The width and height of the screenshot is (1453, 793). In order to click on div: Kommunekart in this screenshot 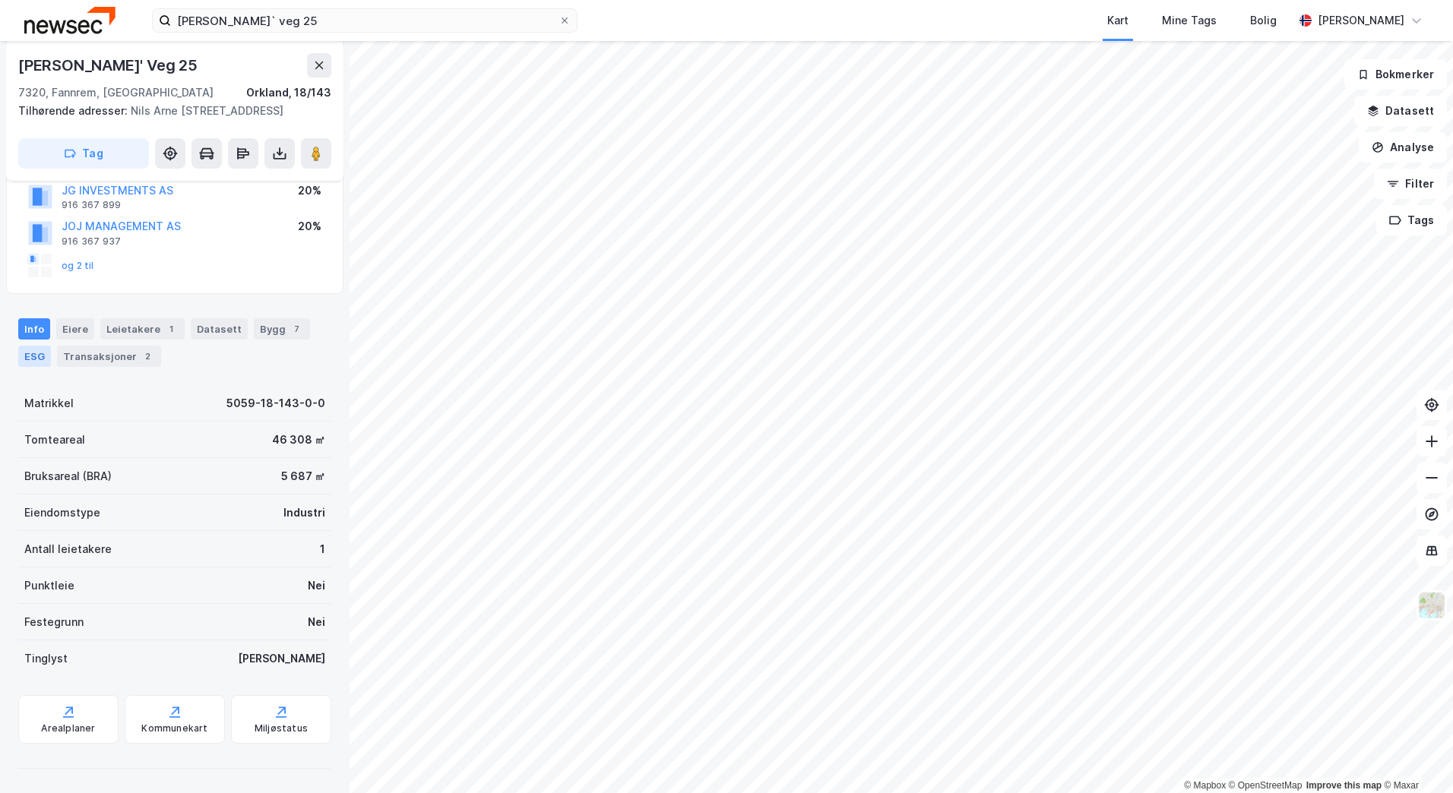, I will do `click(174, 729)`.